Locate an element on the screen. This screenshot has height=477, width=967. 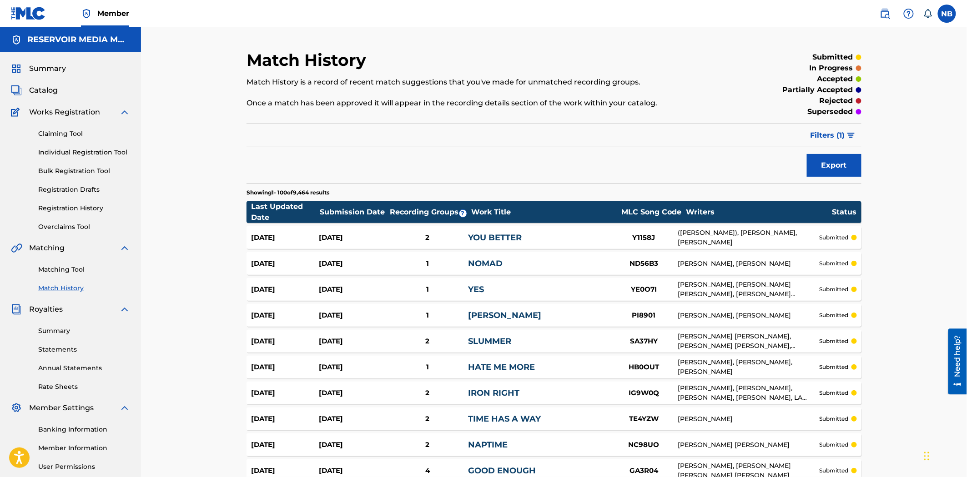
a: TIME HAS A WAY is located at coordinates (504, 419).